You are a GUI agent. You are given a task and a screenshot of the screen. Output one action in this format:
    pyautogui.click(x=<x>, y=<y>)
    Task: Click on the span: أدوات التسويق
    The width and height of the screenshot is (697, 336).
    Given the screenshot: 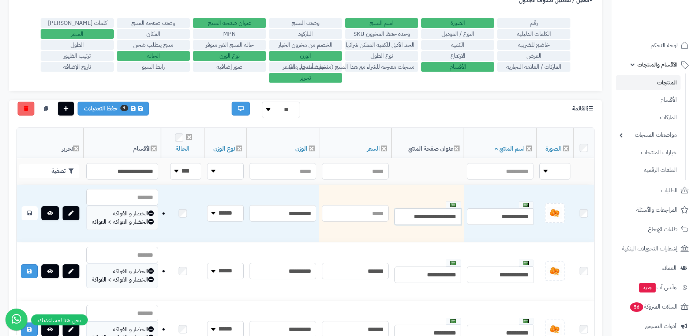 What is the action you would take?
    pyautogui.click(x=660, y=326)
    